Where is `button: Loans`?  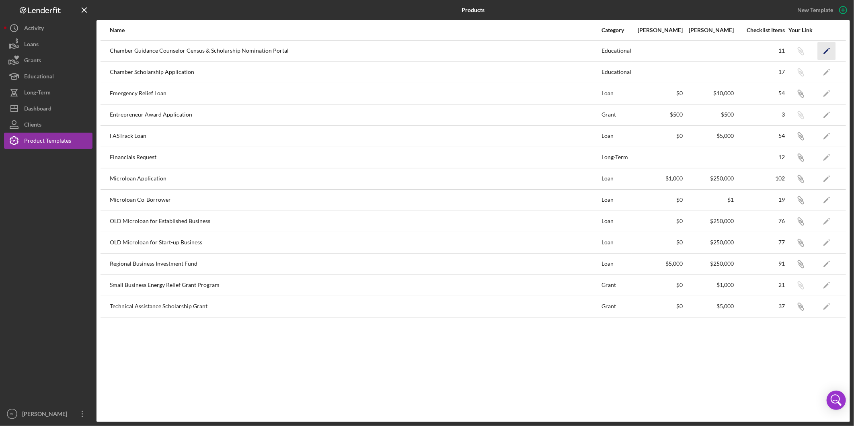
button: Loans is located at coordinates (48, 44).